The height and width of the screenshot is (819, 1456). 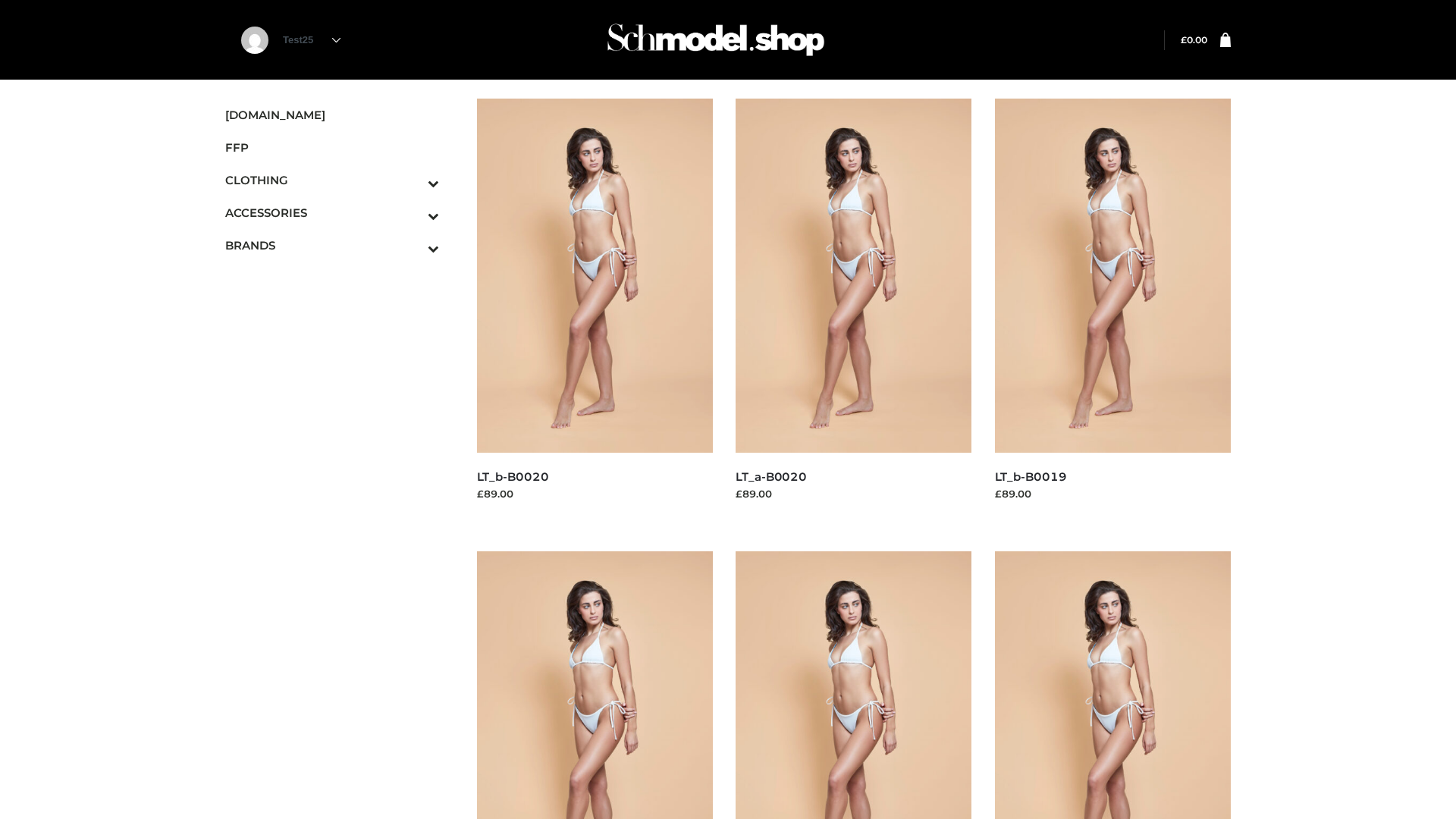 What do you see at coordinates (332, 212) in the screenshot?
I see `span: ACCESSORIES` at bounding box center [332, 212].